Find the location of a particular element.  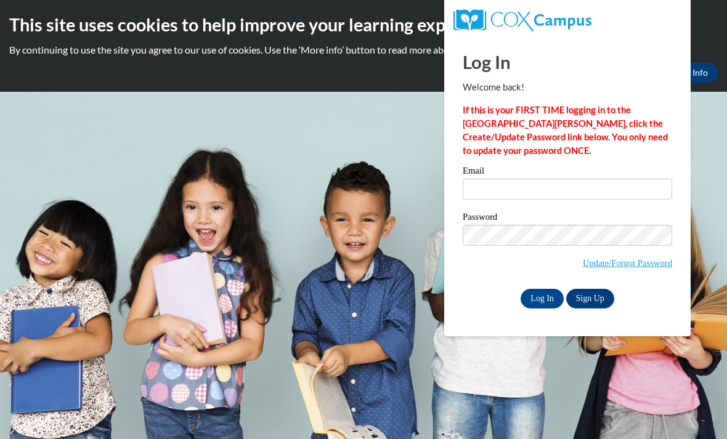

h1: Log In is located at coordinates (567, 62).